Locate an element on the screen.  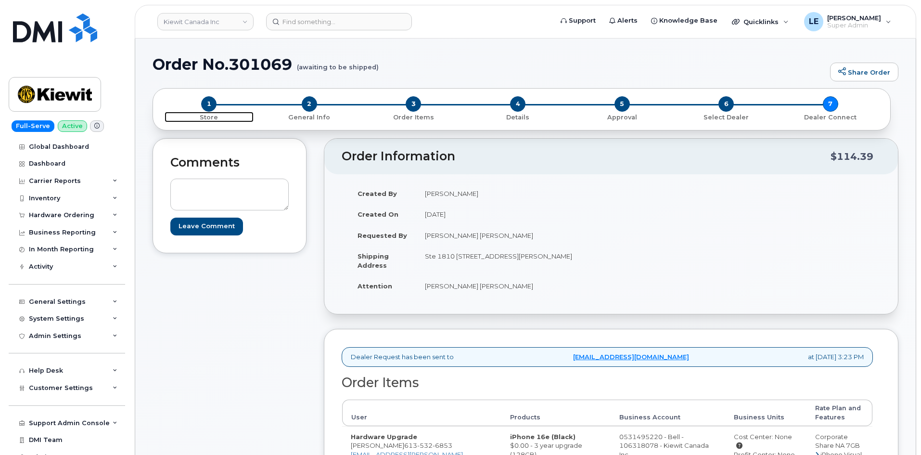
span: 6 is located at coordinates (726, 104).